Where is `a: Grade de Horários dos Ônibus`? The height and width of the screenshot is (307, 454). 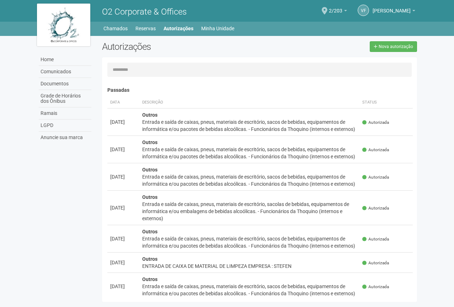 a: Grade de Horários dos Ônibus is located at coordinates (65, 98).